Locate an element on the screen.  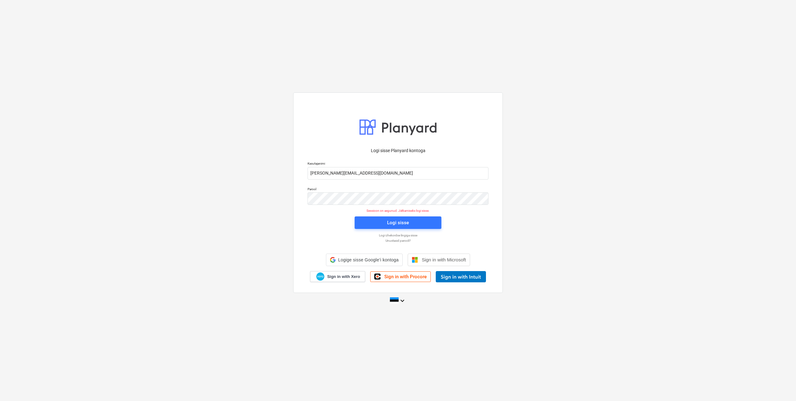
div: Logi sisse is located at coordinates (398, 223).